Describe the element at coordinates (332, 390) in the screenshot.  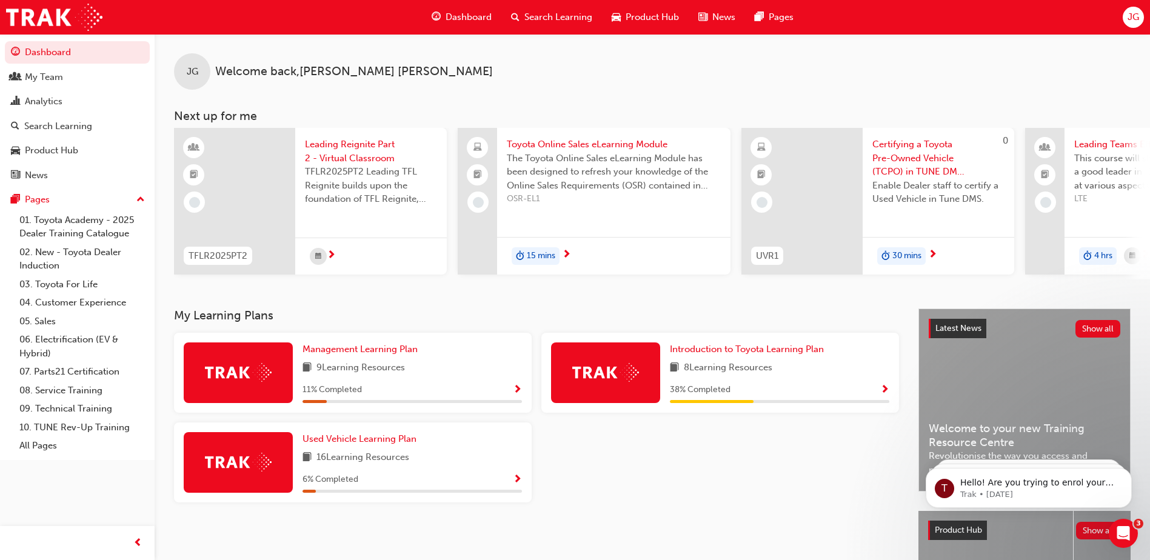
I see `span: 11 % Completed` at that location.